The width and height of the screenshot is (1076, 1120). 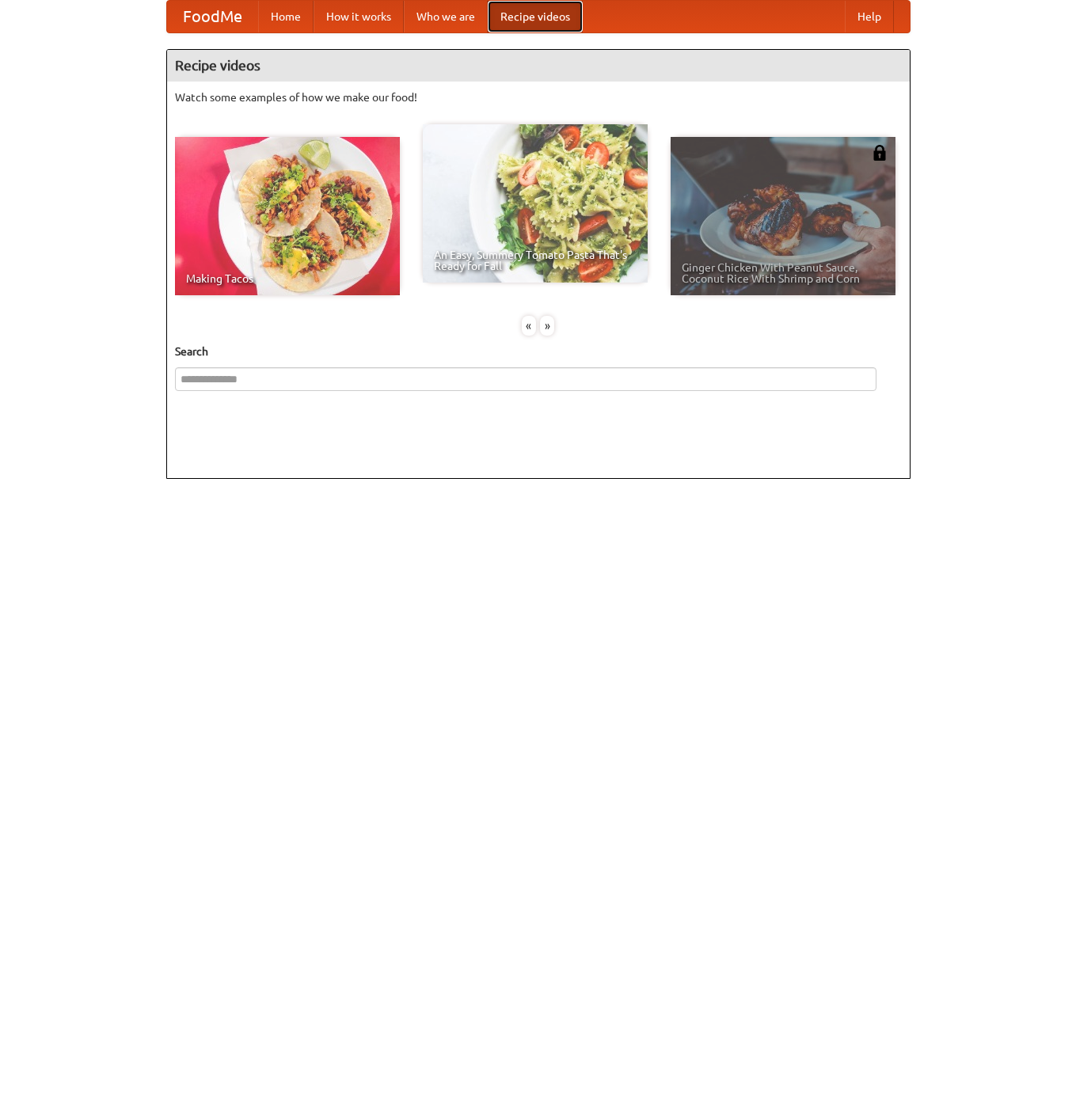 I want to click on a: How it works, so click(x=359, y=16).